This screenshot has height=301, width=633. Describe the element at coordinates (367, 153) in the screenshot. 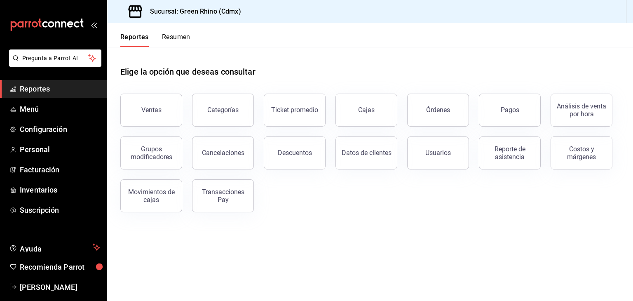

I see `button: Datos de clientes` at that location.